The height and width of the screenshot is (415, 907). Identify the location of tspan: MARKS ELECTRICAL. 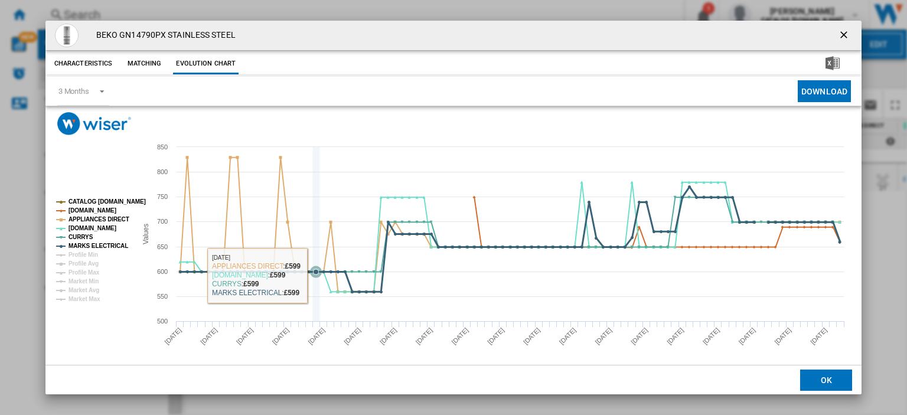
(98, 246).